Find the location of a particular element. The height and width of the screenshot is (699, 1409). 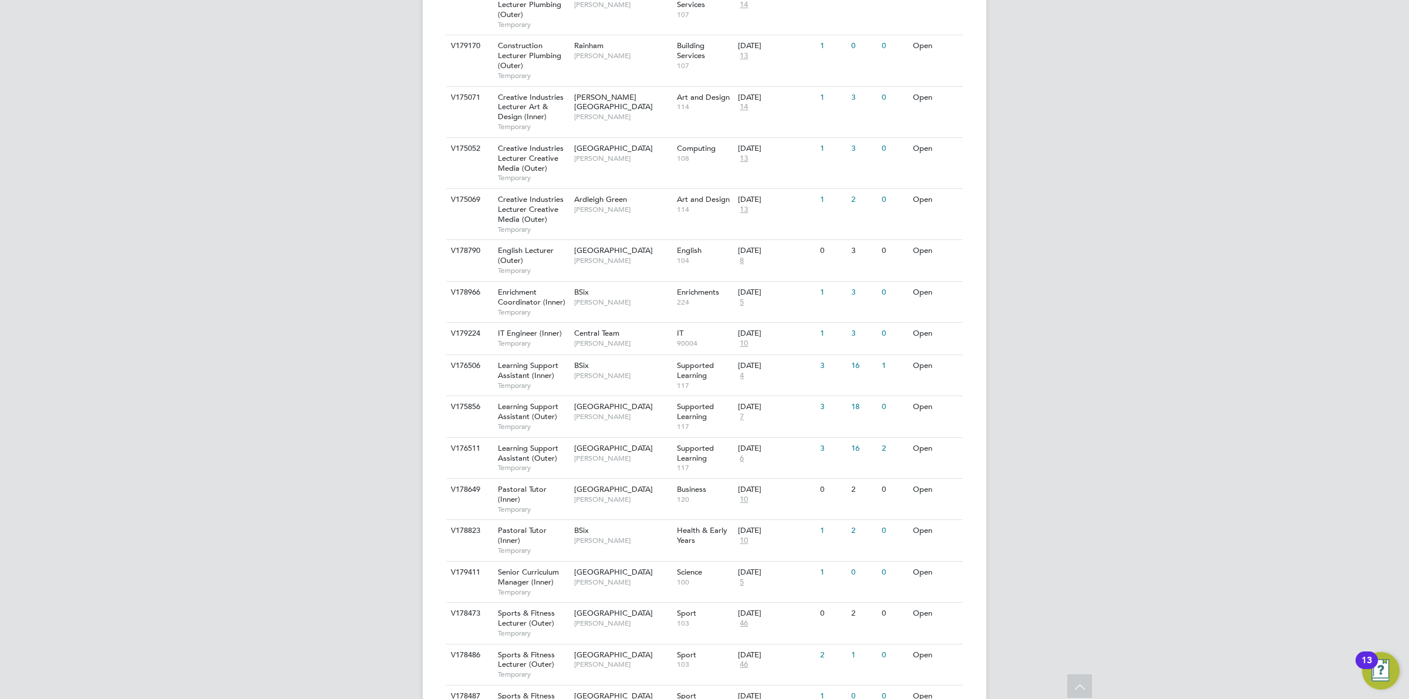

span: Business is located at coordinates (692, 489).